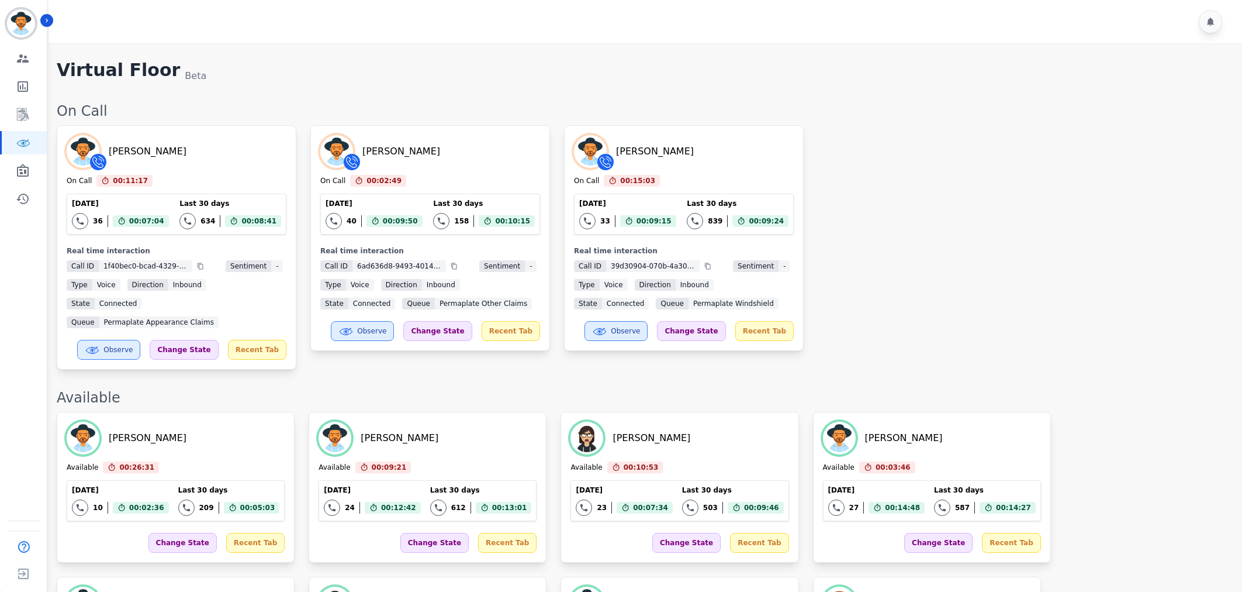 The height and width of the screenshot is (592, 1242). What do you see at coordinates (605, 221) in the screenshot?
I see `div: 33` at bounding box center [605, 221].